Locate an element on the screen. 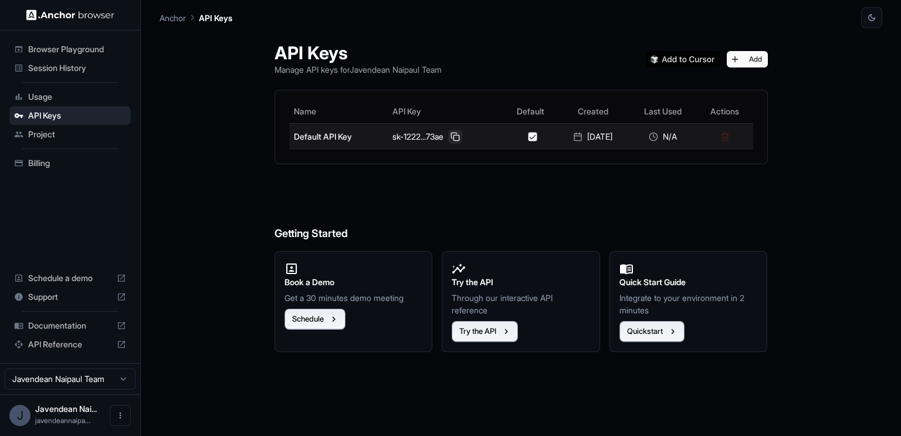 The image size is (901, 436). td: Default API Key is located at coordinates (338, 136).